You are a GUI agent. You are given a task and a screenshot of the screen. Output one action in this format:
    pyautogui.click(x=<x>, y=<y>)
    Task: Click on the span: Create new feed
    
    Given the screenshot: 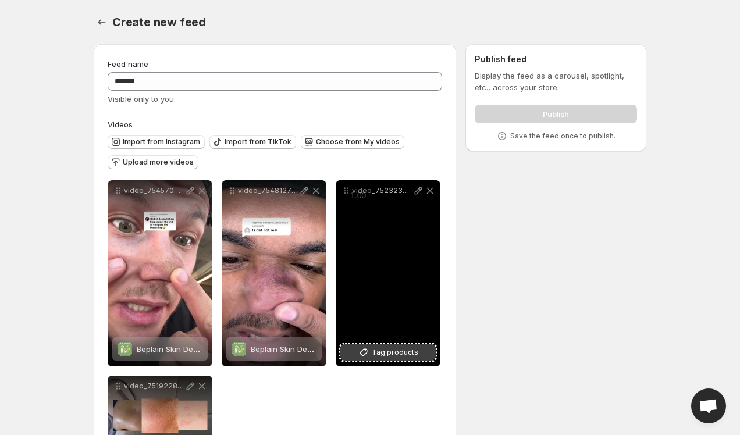 What is the action you would take?
    pyautogui.click(x=159, y=22)
    